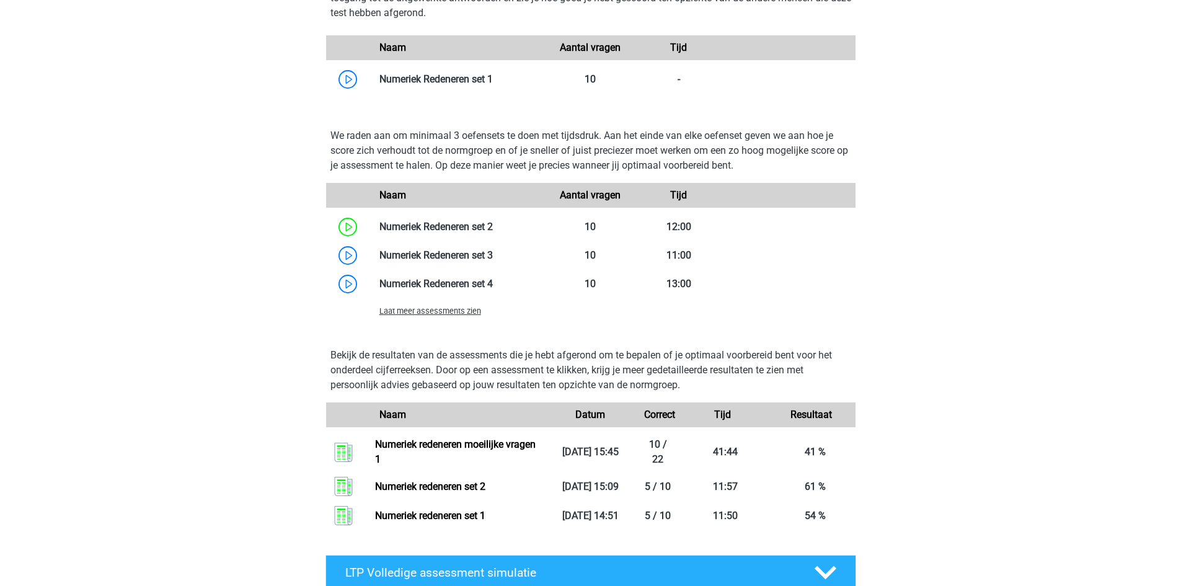 This screenshot has width=1181, height=586. Describe the element at coordinates (430, 515) in the screenshot. I see `a: Numeriek redeneren set 1` at that location.